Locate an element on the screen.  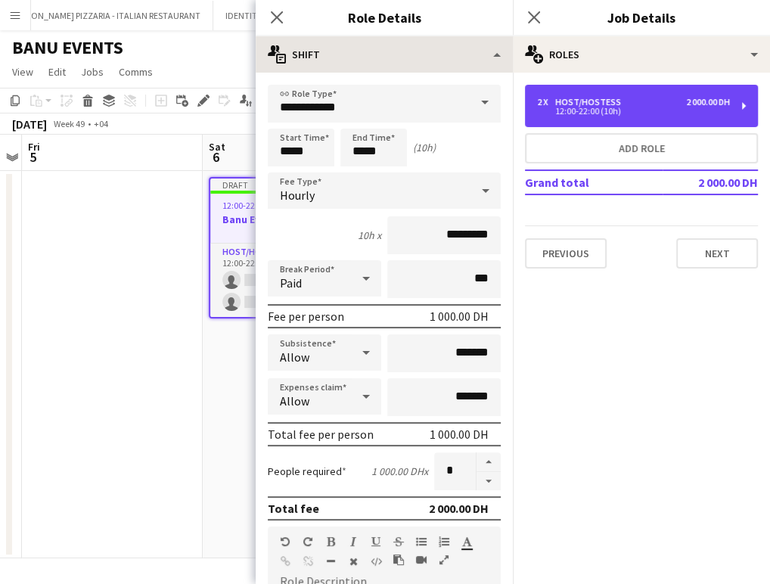
a: Jobs is located at coordinates (92, 72).